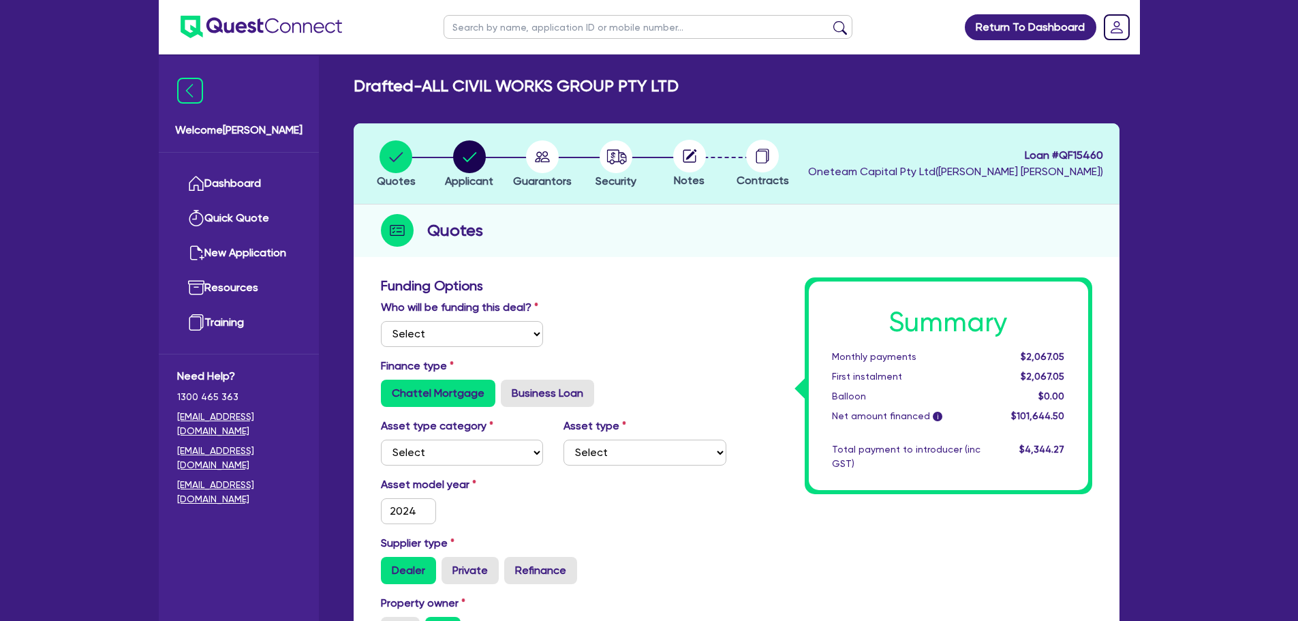  What do you see at coordinates (1038, 416) in the screenshot?
I see `span: $101,644.50` at bounding box center [1038, 416].